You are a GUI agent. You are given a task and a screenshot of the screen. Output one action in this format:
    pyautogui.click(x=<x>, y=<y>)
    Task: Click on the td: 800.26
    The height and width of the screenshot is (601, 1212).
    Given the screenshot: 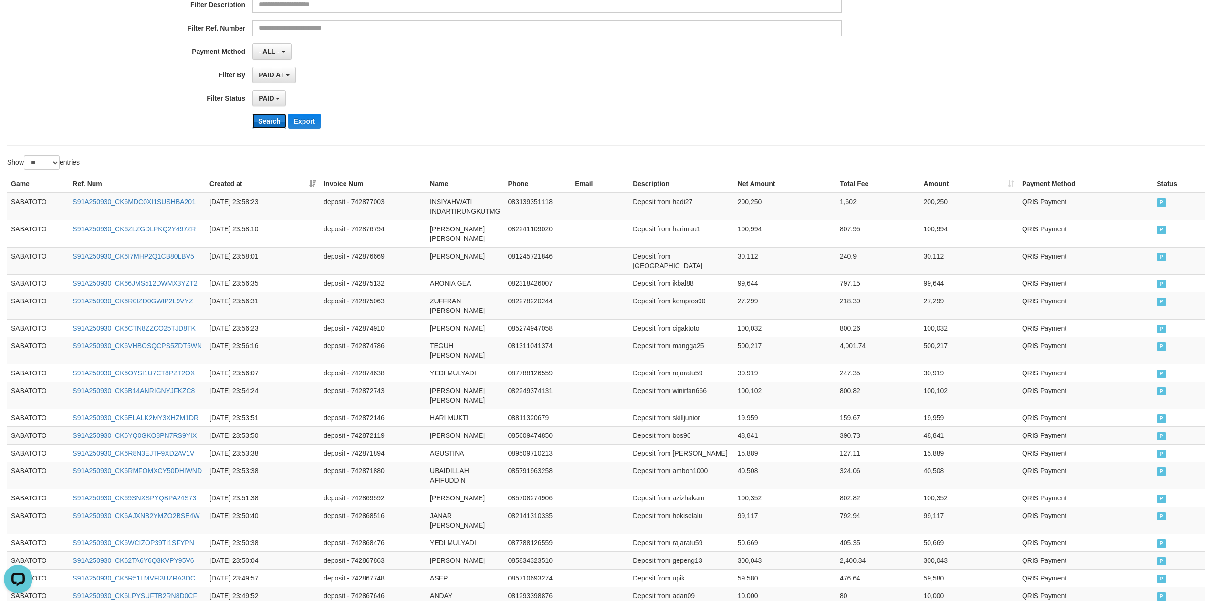 What is the action you would take?
    pyautogui.click(x=878, y=328)
    